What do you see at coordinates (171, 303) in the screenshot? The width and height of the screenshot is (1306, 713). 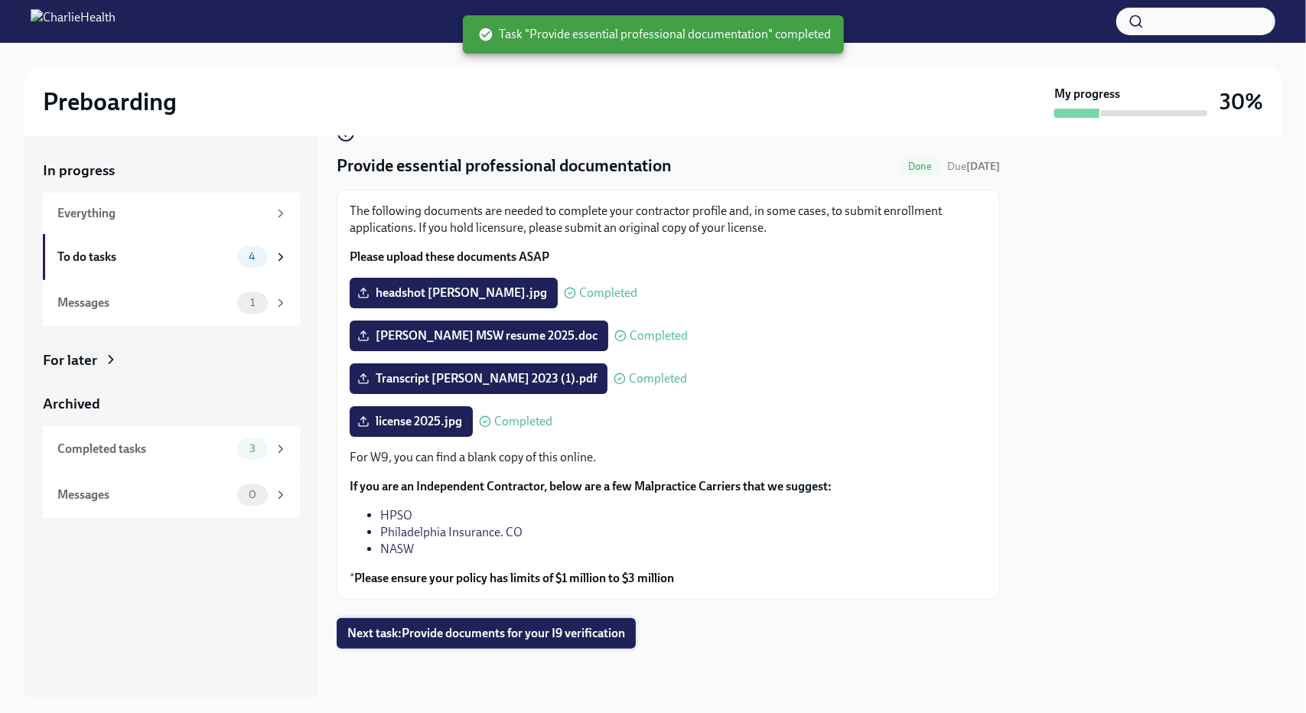 I see `a: Messages1` at bounding box center [171, 303].